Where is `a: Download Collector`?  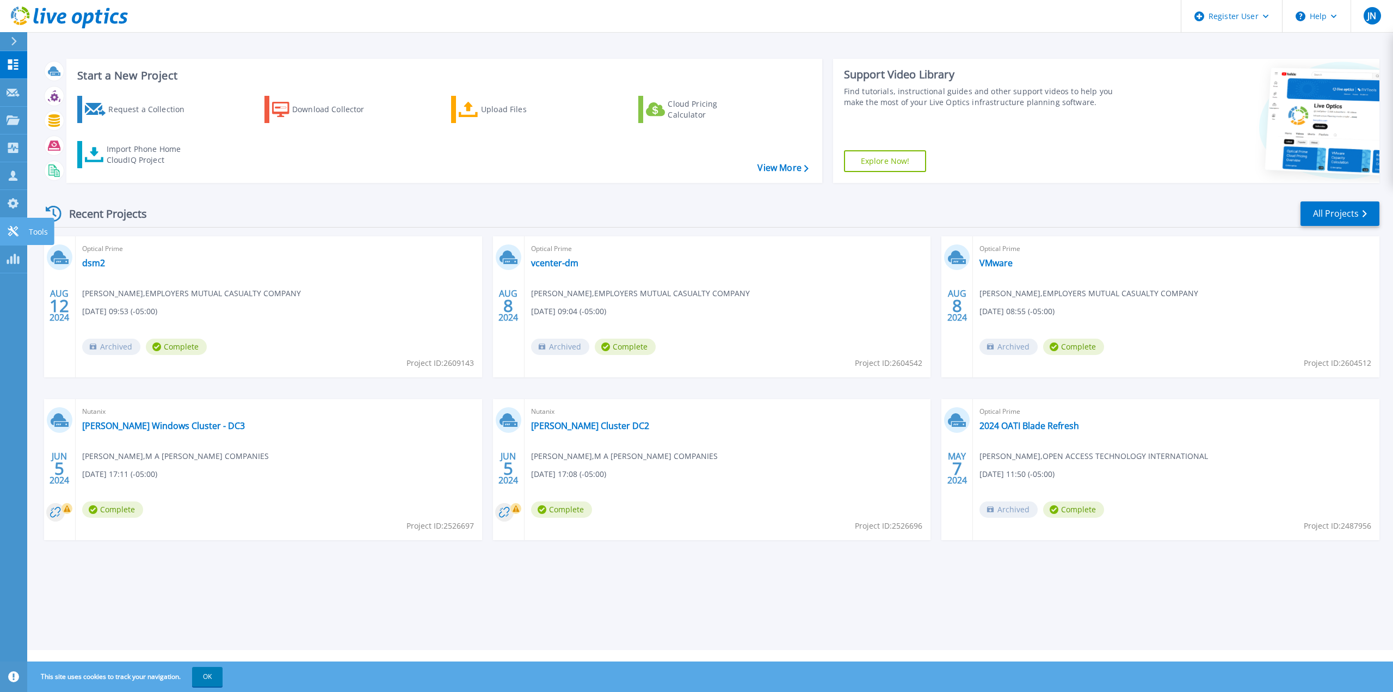 a: Download Collector is located at coordinates (325, 109).